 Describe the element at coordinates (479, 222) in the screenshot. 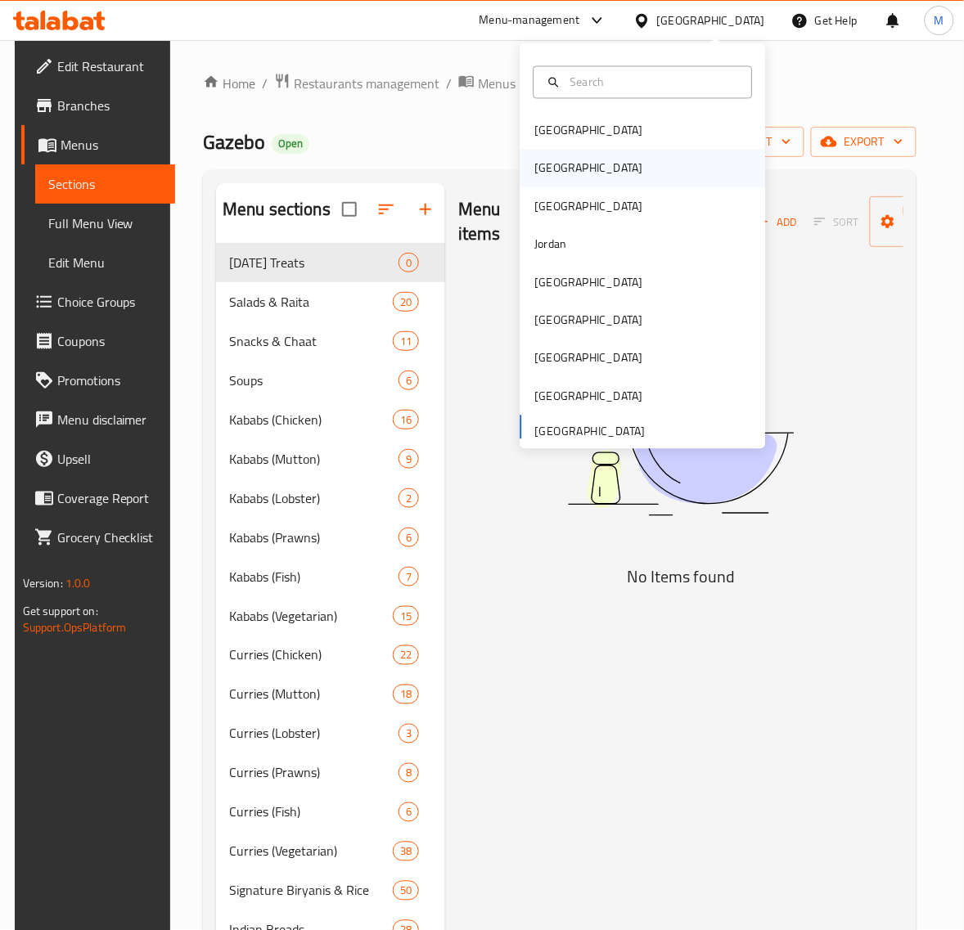

I see `h2: Menu items` at that location.